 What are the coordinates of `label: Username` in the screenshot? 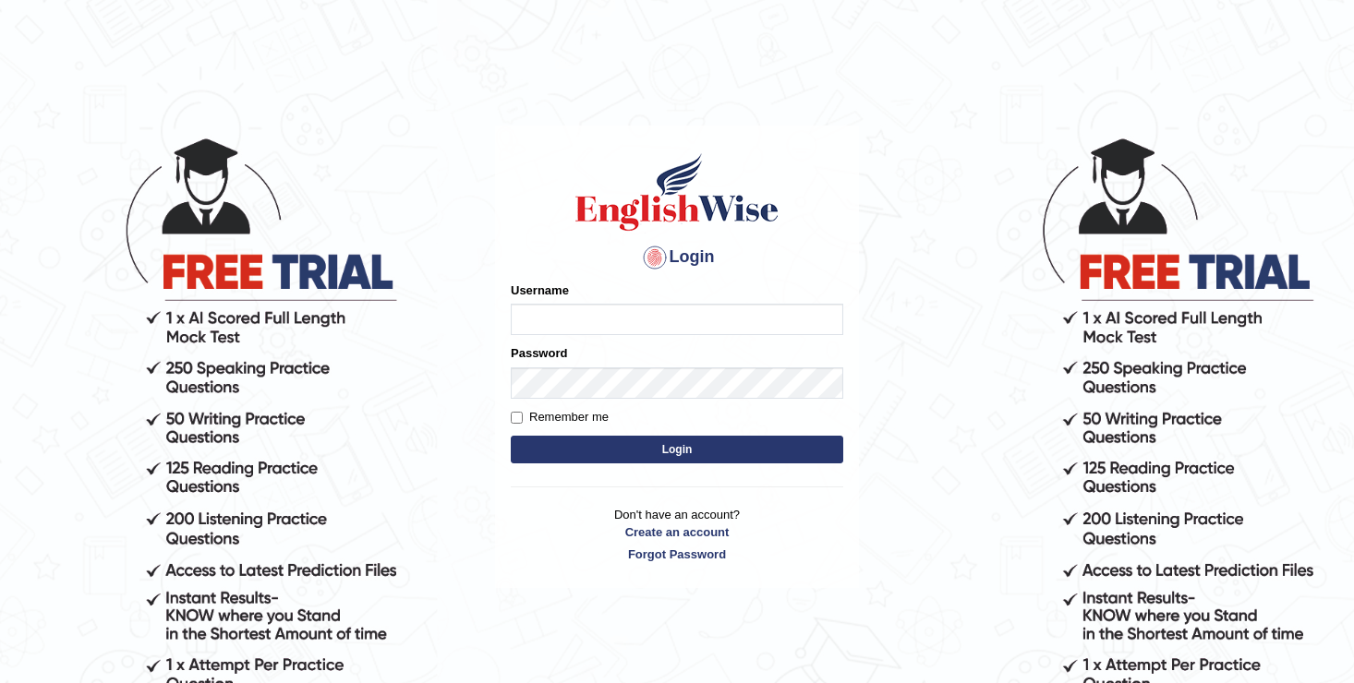 It's located at (539, 290).